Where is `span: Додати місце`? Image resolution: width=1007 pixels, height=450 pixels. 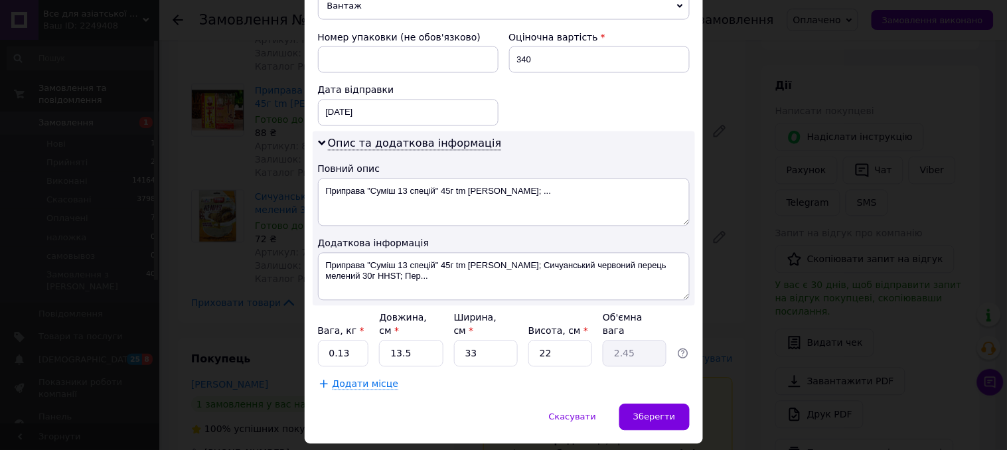
span: Додати місце is located at coordinates (366, 384).